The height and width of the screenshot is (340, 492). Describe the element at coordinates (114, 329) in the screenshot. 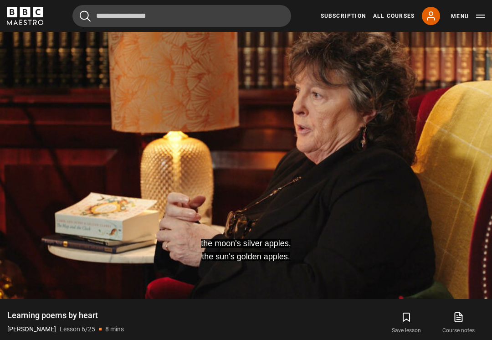

I see `p: 8 mins` at that location.